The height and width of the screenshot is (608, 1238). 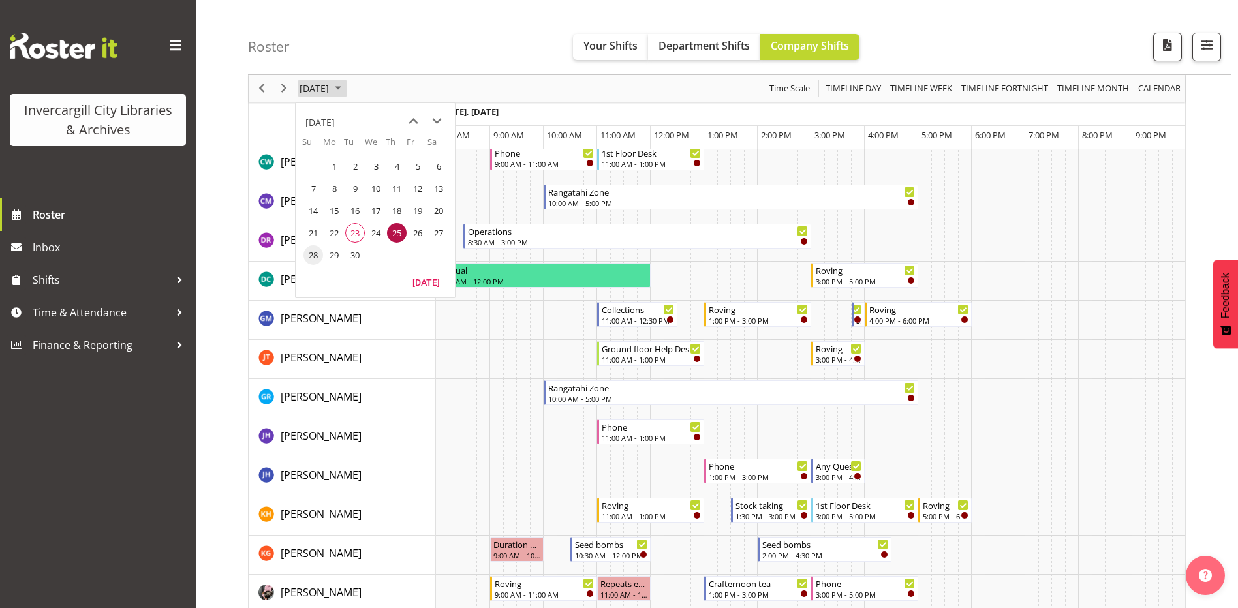 What do you see at coordinates (355, 211) in the screenshot?
I see `span: Tuesday, September 16, 2025` at bounding box center [355, 211].